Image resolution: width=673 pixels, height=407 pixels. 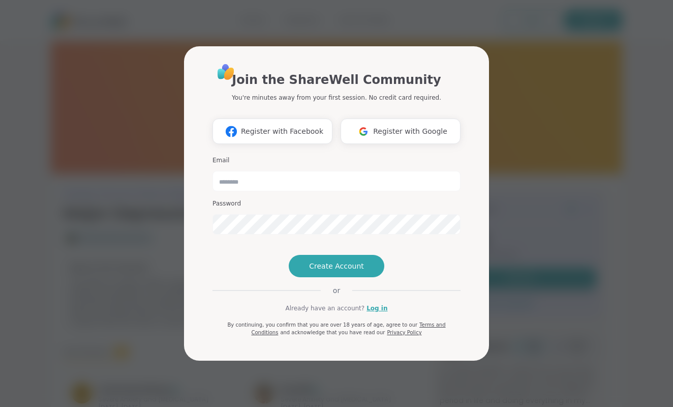 I want to click on button: Create Account, so click(x=337, y=266).